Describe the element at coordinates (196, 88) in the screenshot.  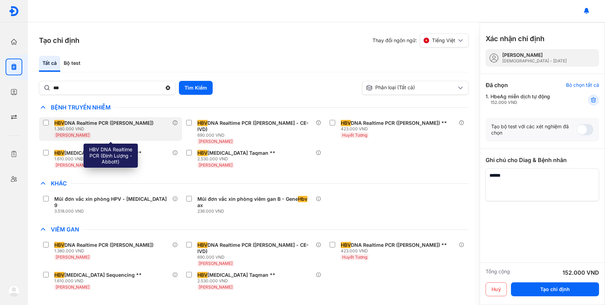
I see `button: Tìm Kiếm` at that location.